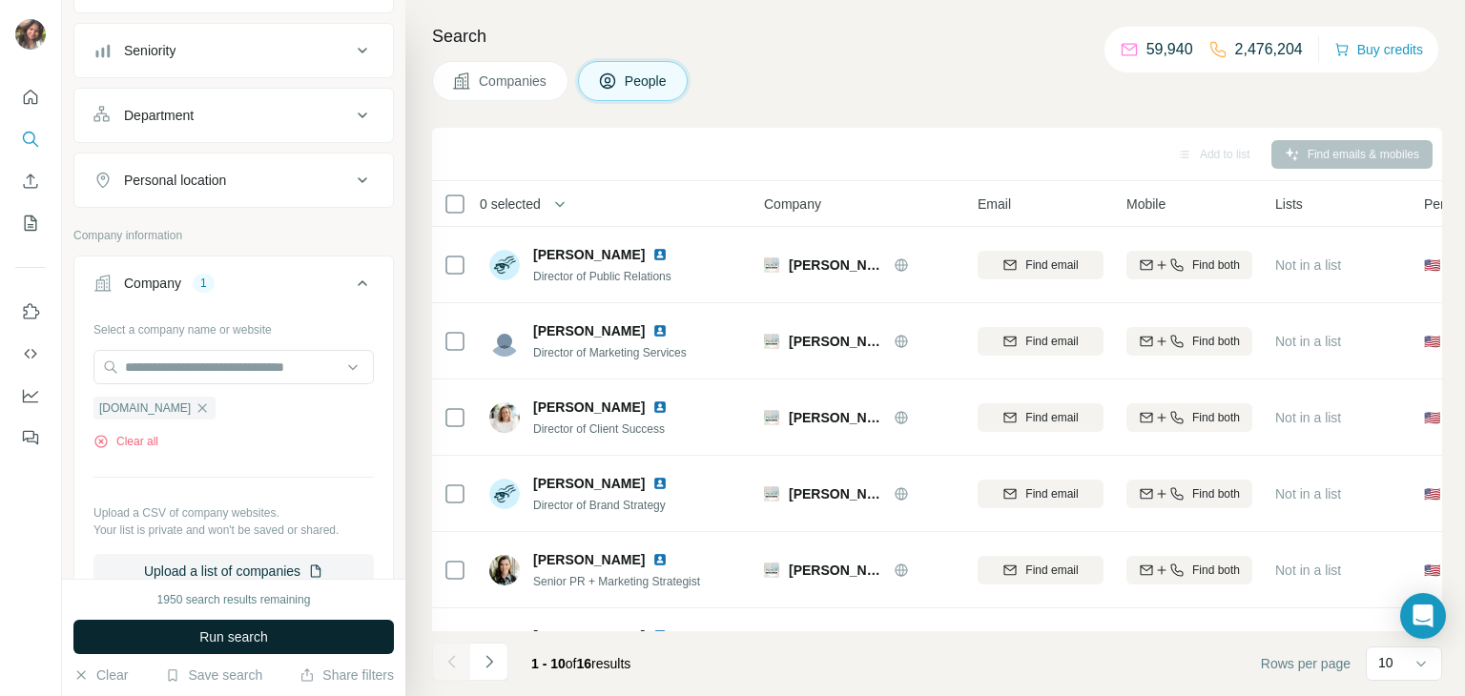  I want to click on p: 10, so click(1386, 663).